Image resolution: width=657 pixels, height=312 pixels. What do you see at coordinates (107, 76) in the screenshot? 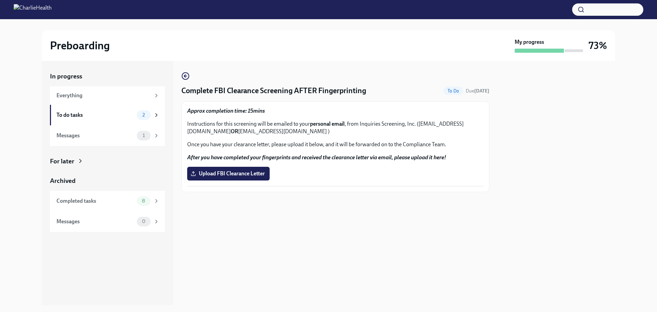
I see `div: In progress` at bounding box center [107, 76].